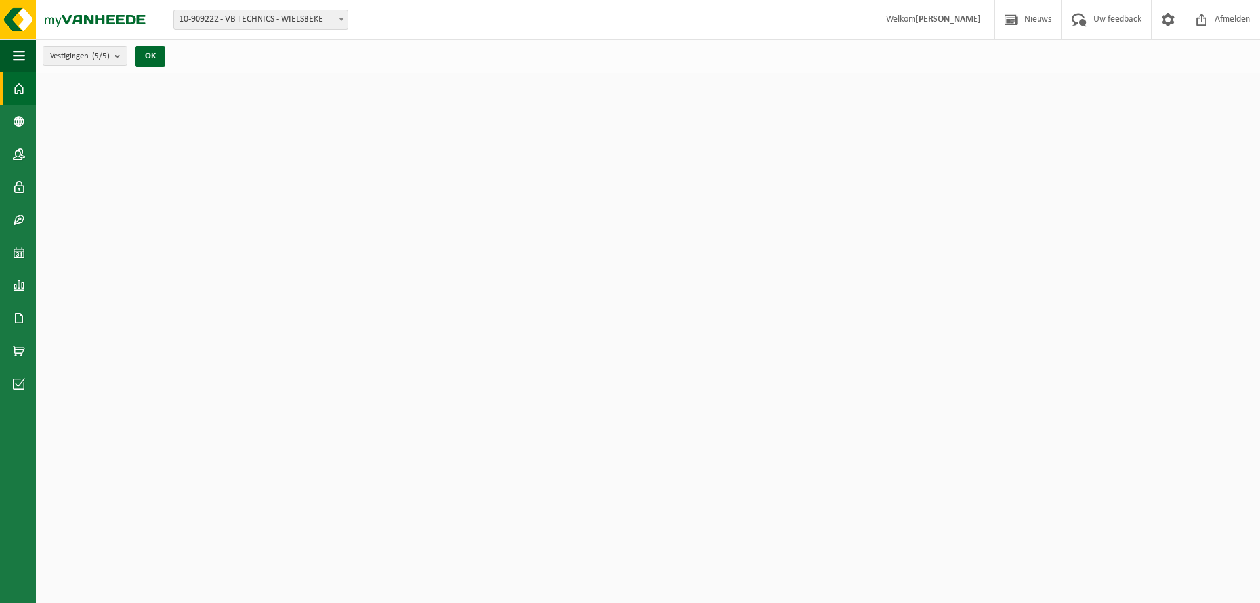  I want to click on button: Vestigingen(5/5), so click(85, 56).